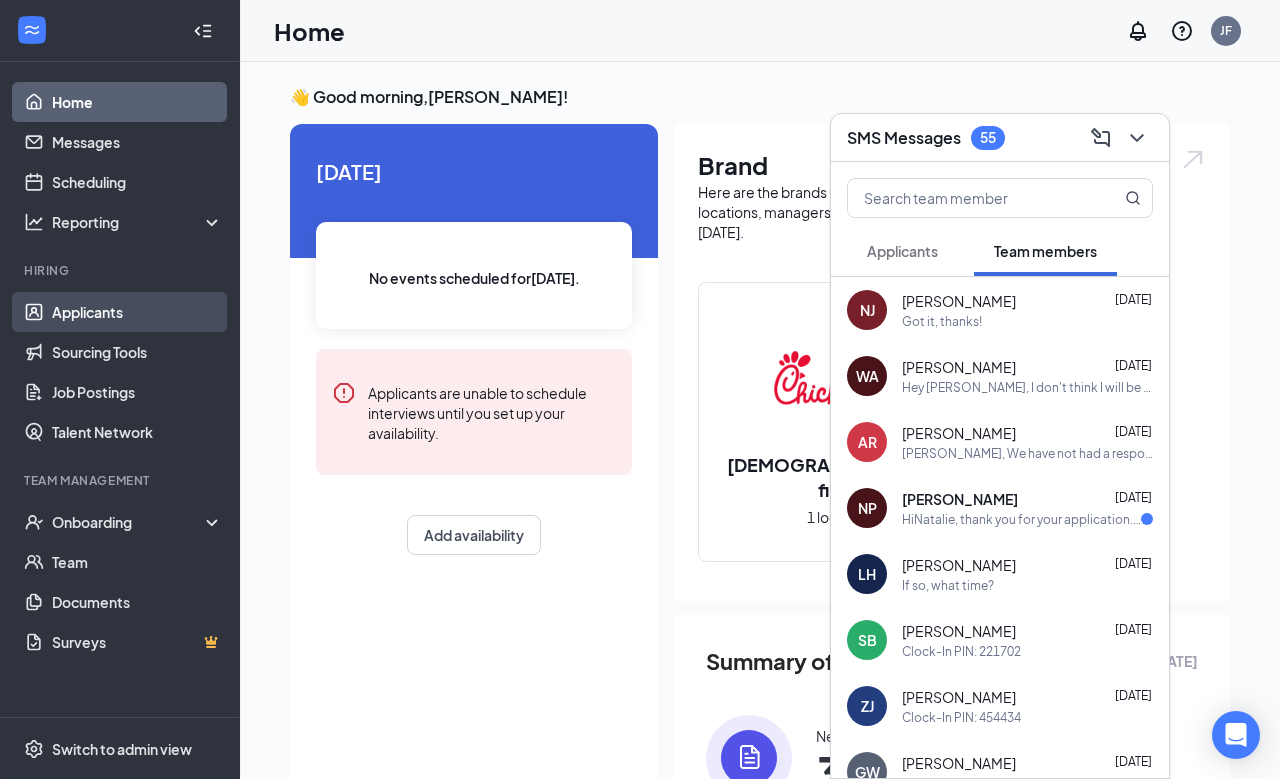 Image resolution: width=1280 pixels, height=779 pixels. What do you see at coordinates (902, 251) in the screenshot?
I see `span: Applicants` at bounding box center [902, 251].